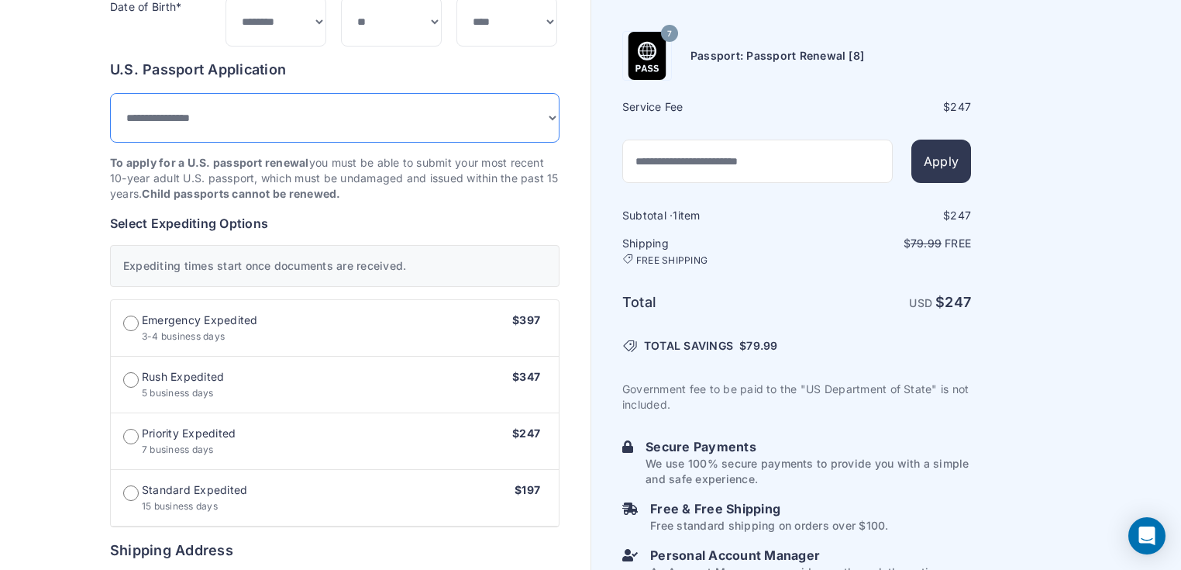  I want to click on span: $347, so click(526, 376).